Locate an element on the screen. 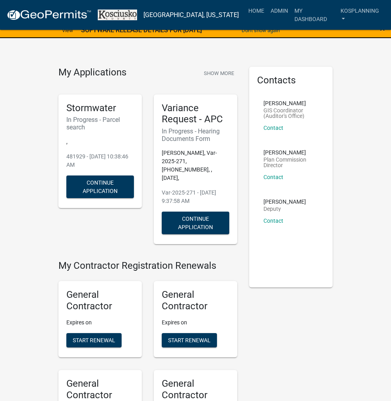  p: Deputy is located at coordinates (285, 209).